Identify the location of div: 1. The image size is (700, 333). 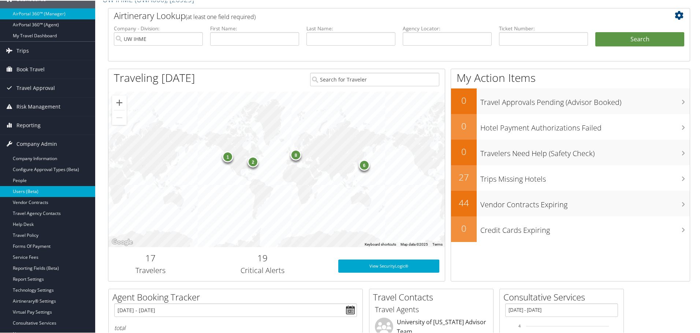
(228, 156).